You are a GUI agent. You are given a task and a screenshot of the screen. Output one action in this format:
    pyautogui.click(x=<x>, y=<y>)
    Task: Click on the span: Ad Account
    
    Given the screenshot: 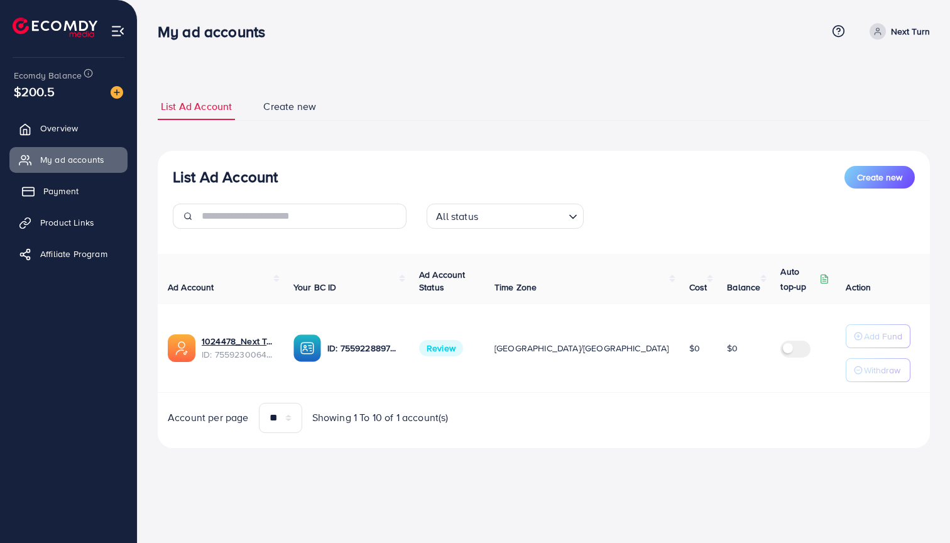 What is the action you would take?
    pyautogui.click(x=191, y=287)
    